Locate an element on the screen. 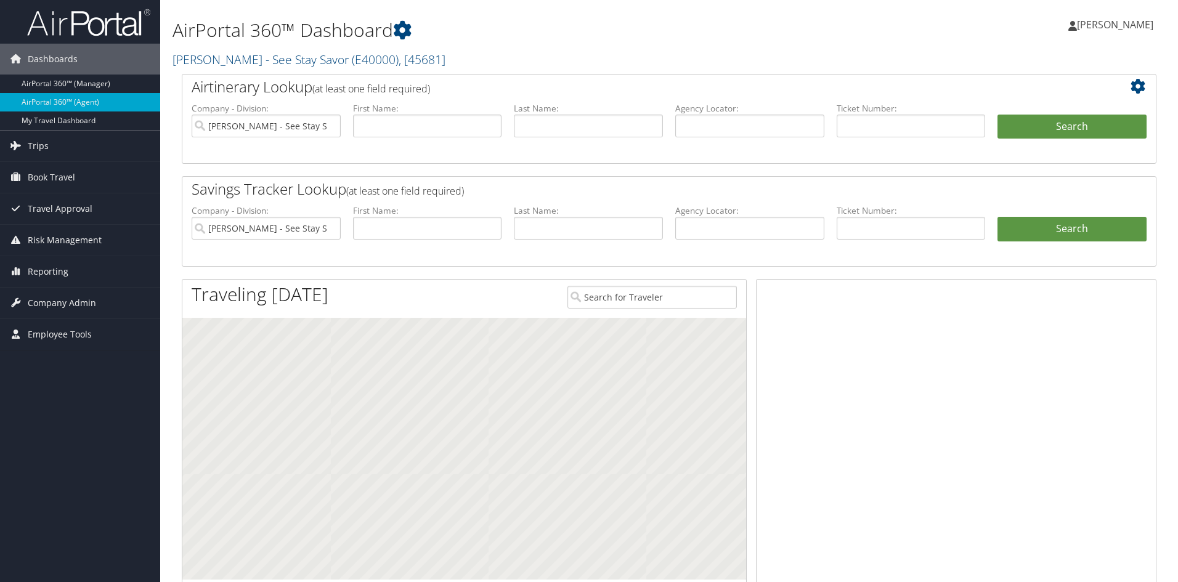  span: ( E40000 ) is located at coordinates (375, 59).